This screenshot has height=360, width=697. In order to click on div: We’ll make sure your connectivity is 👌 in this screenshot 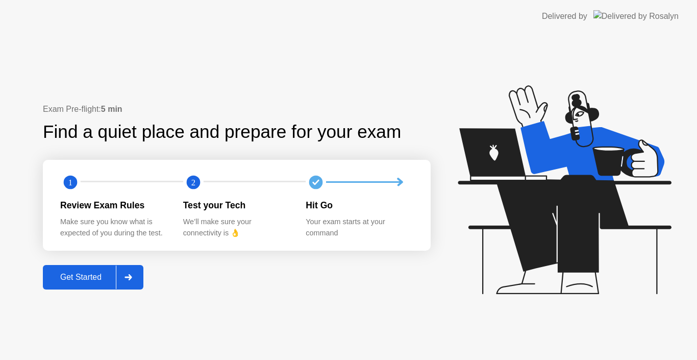, I will do `click(236, 227)`.